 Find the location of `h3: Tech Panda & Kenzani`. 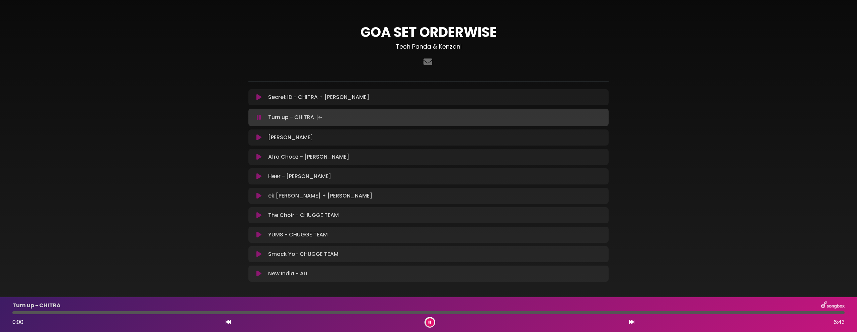

h3: Tech Panda & Kenzani is located at coordinates (429, 47).